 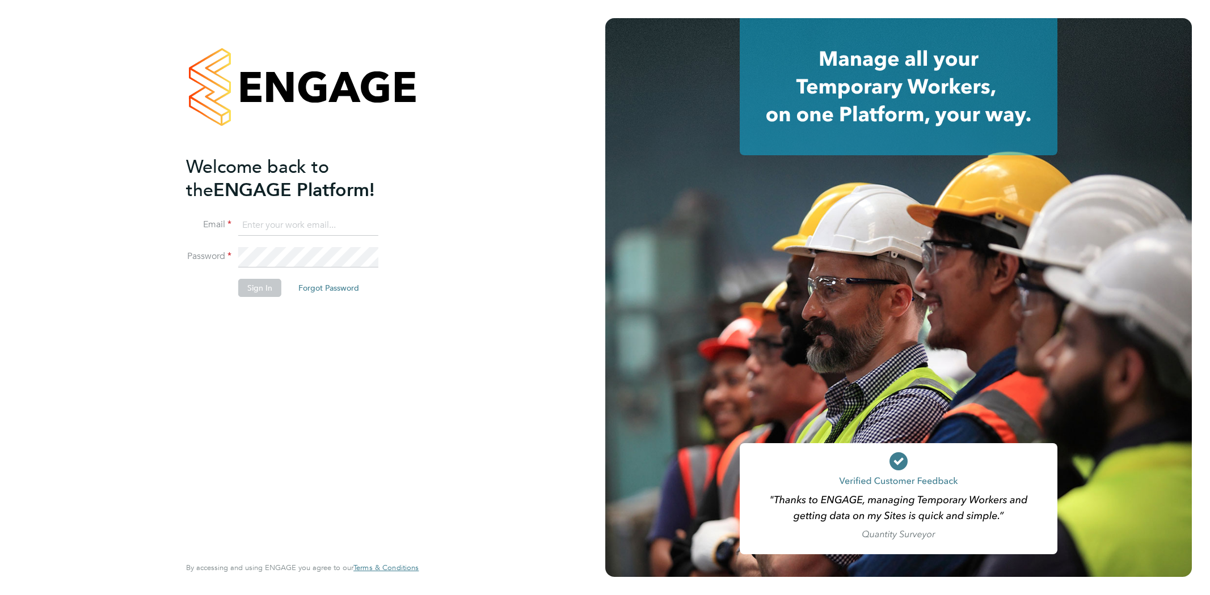 I want to click on span: Welcome back to the, so click(x=257, y=179).